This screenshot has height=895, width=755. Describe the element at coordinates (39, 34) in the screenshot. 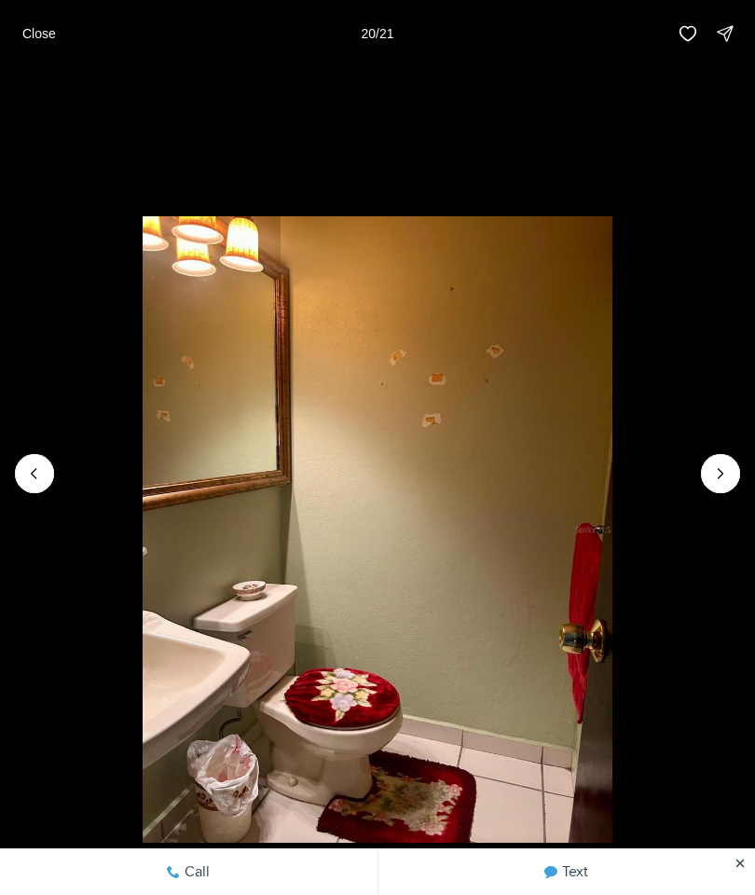

I see `button: Close` at that location.